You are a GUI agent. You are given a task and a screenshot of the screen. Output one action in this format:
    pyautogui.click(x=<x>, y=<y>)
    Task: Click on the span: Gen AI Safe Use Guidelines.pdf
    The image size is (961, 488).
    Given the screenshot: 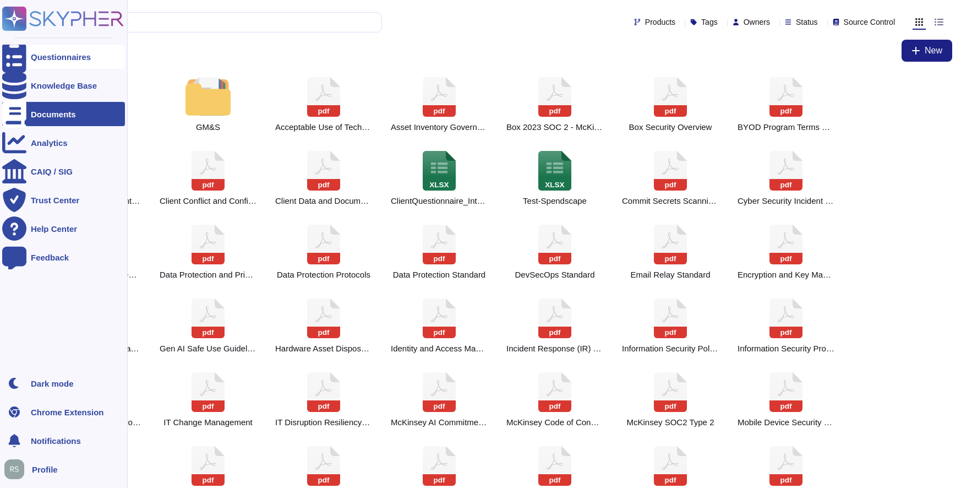 What is the action you would take?
    pyautogui.click(x=208, y=348)
    